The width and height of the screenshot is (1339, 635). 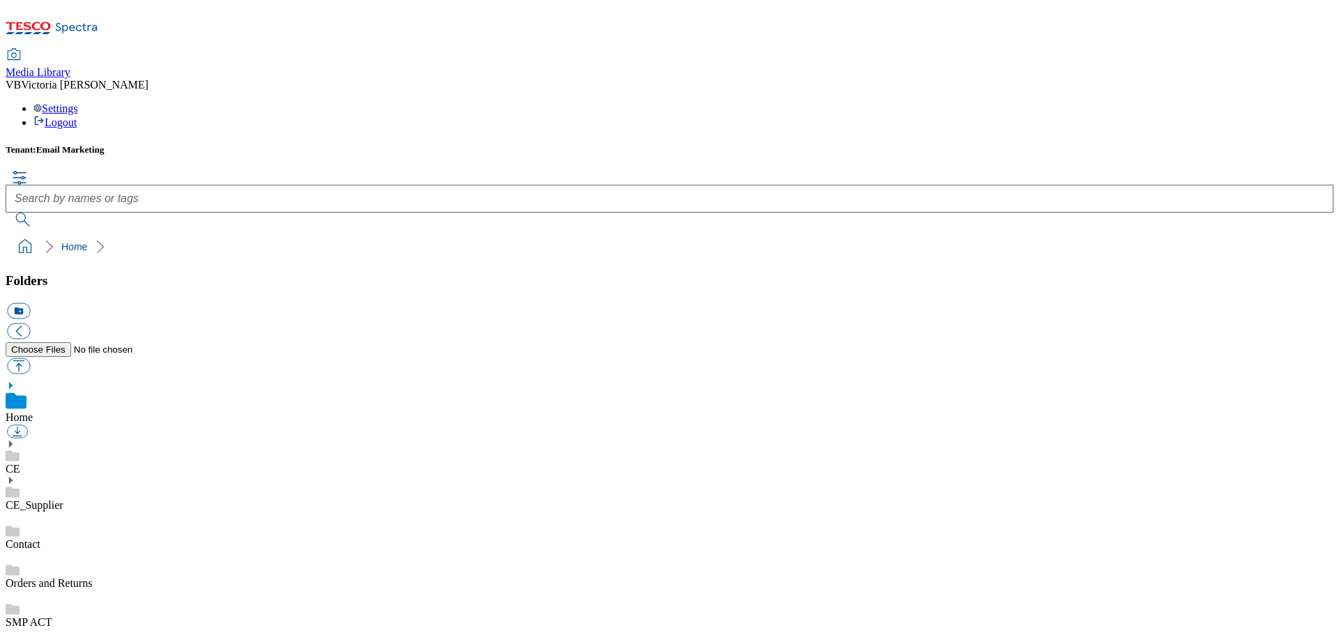 What do you see at coordinates (29, 622) in the screenshot?
I see `a: SMP ACT` at bounding box center [29, 622].